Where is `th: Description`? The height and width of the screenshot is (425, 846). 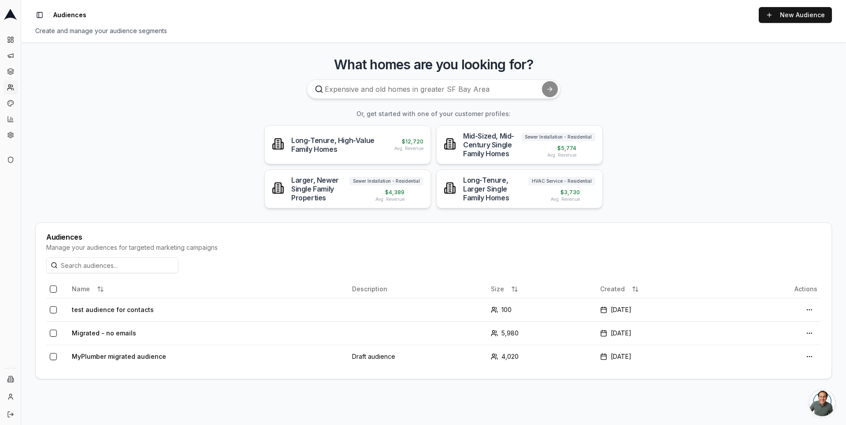 th: Description is located at coordinates (418, 289).